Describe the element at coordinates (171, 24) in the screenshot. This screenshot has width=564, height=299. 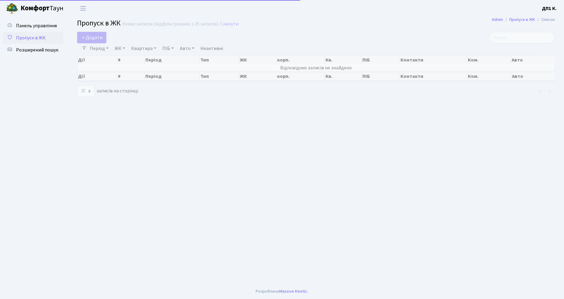
I see `div: Немає записів (відфільтровано з 25 записів).` at that location.